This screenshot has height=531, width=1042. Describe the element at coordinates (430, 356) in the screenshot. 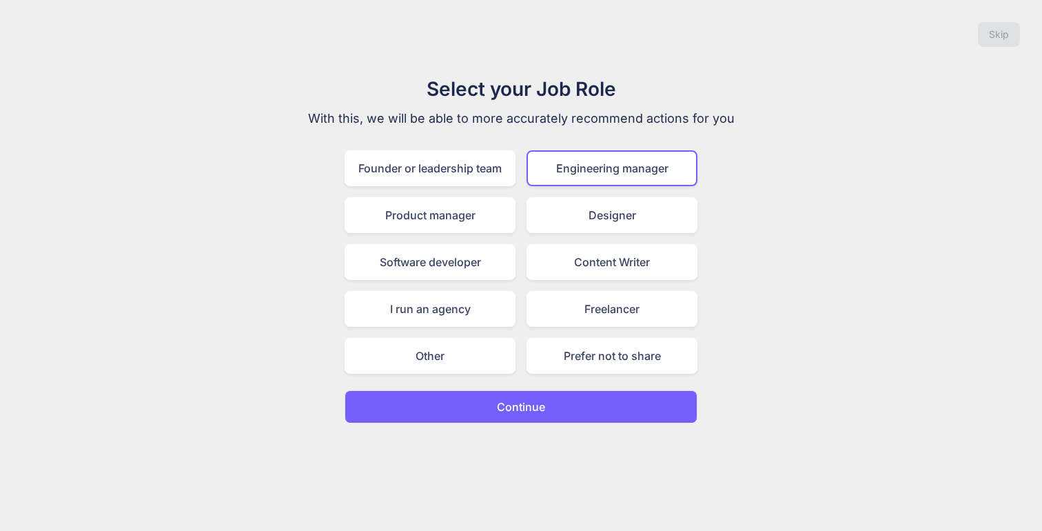

I see `div: Other` at that location.